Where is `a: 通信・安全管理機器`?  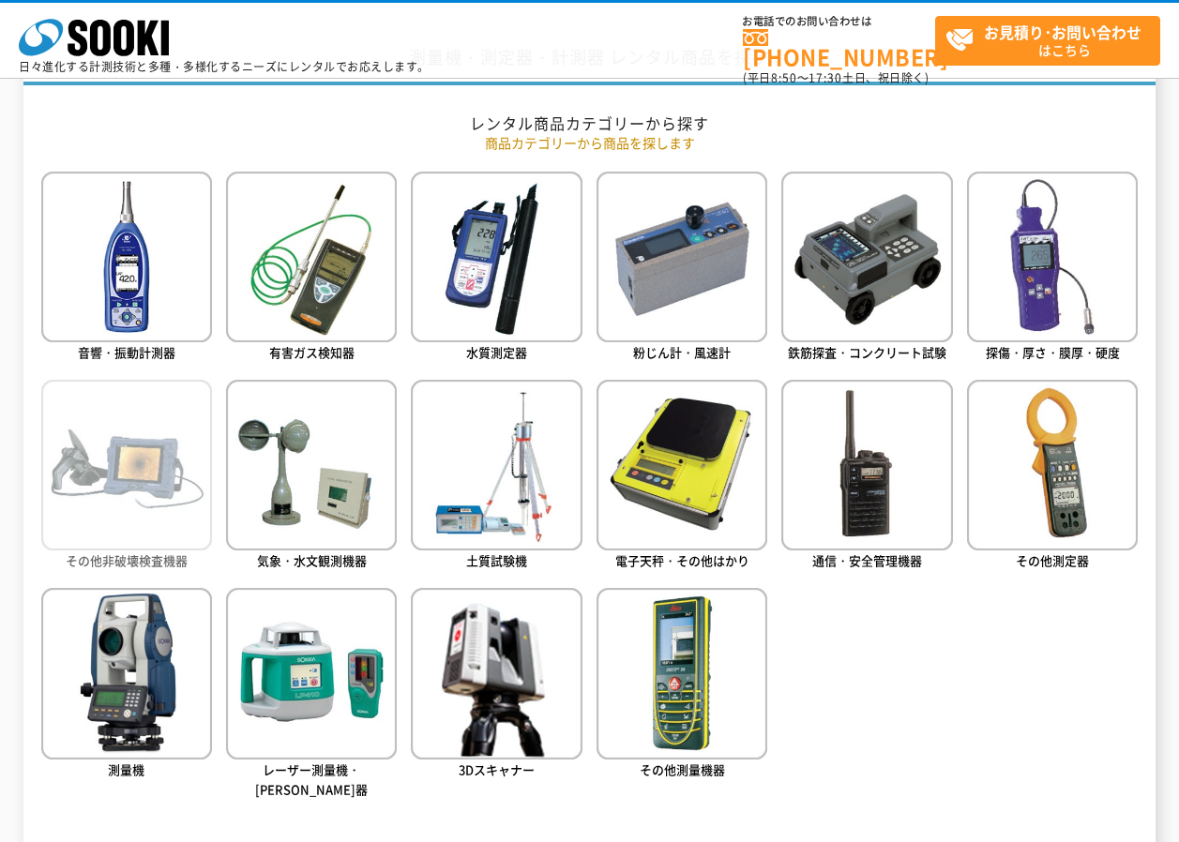
a: 通信・安全管理機器 is located at coordinates (867, 477).